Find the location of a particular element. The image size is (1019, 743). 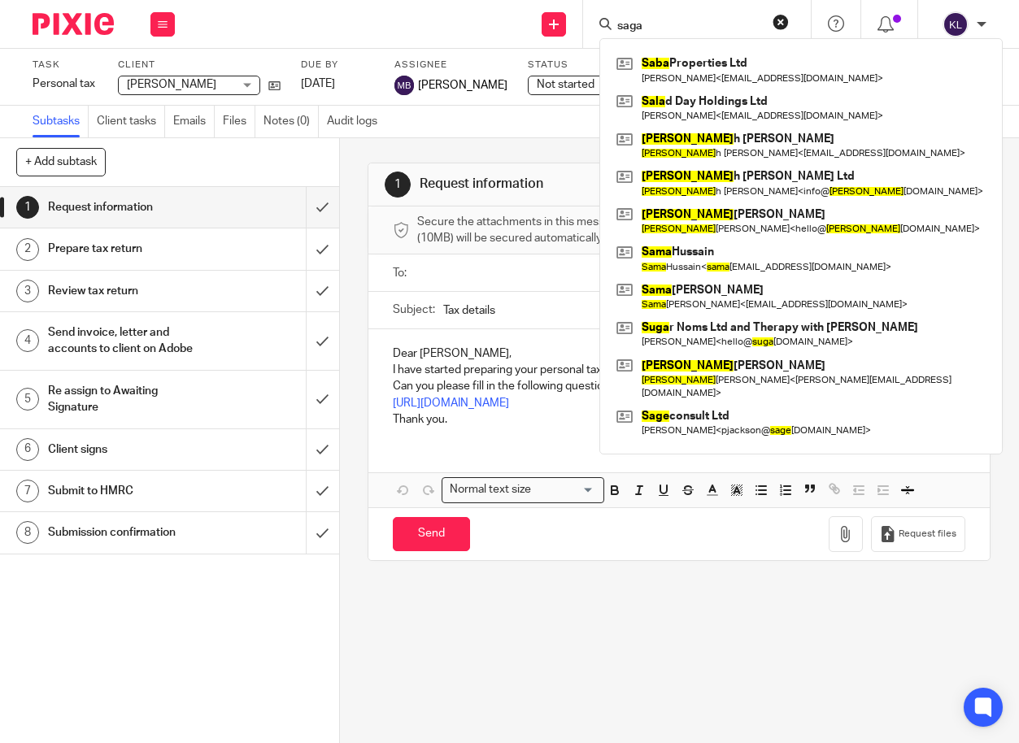

h1: Submission confirmation is located at coordinates (128, 533).